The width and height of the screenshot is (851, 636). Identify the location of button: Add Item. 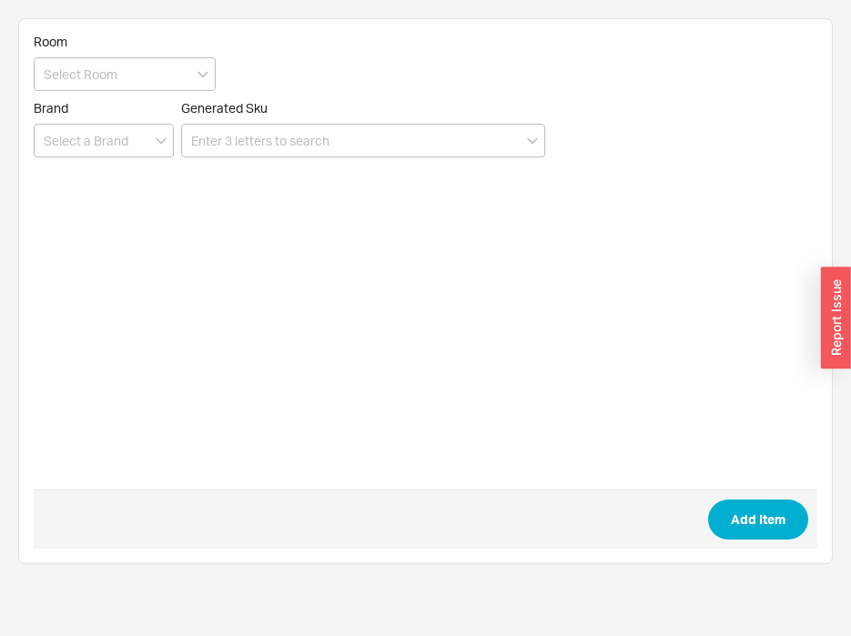
(758, 519).